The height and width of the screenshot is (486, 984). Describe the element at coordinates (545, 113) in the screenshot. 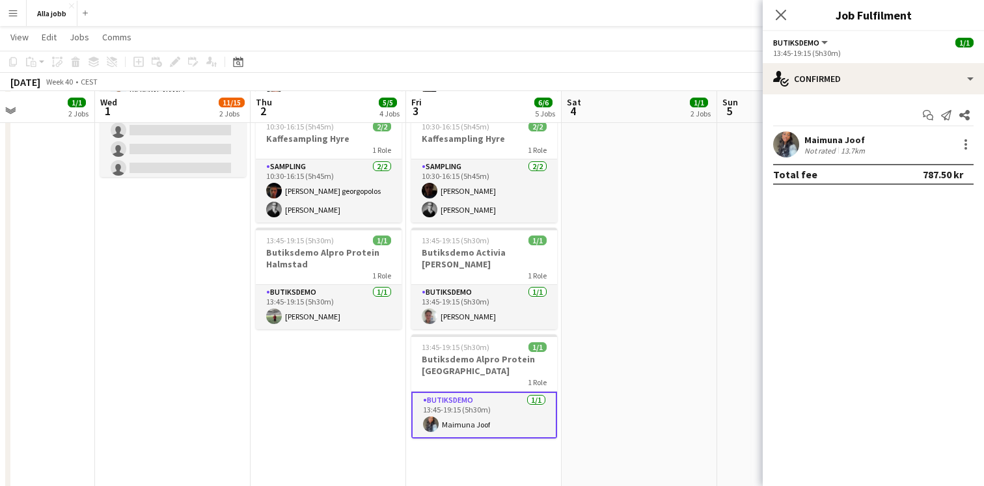

I see `div: 5 Jobs` at that location.